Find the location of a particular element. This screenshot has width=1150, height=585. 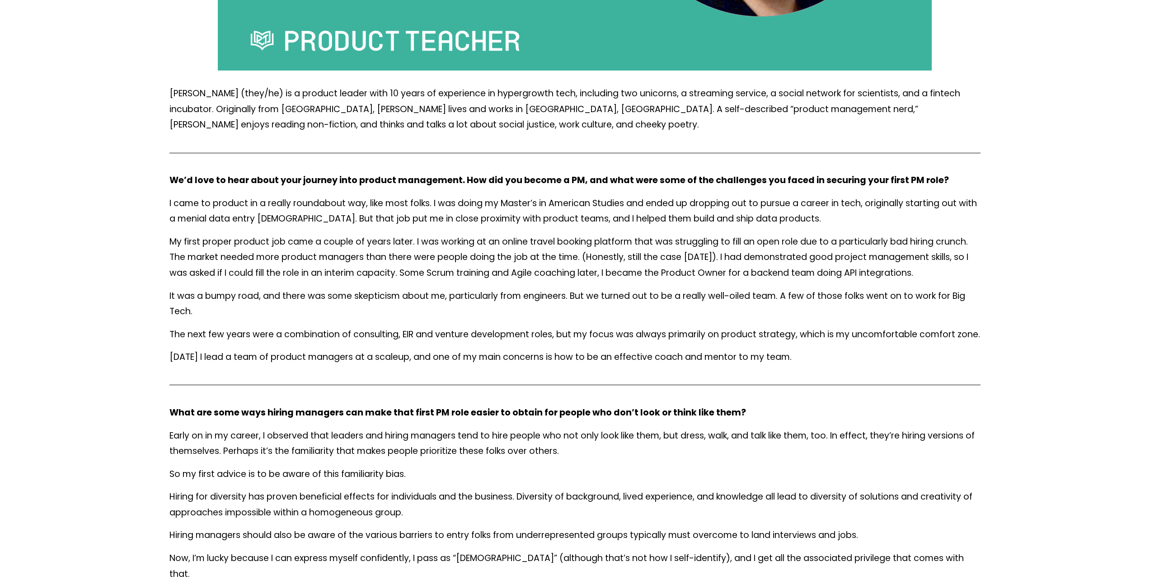

p: Hiring managers should also be aware of the various barriers to entry folks from underrepresented... is located at coordinates (575, 535).